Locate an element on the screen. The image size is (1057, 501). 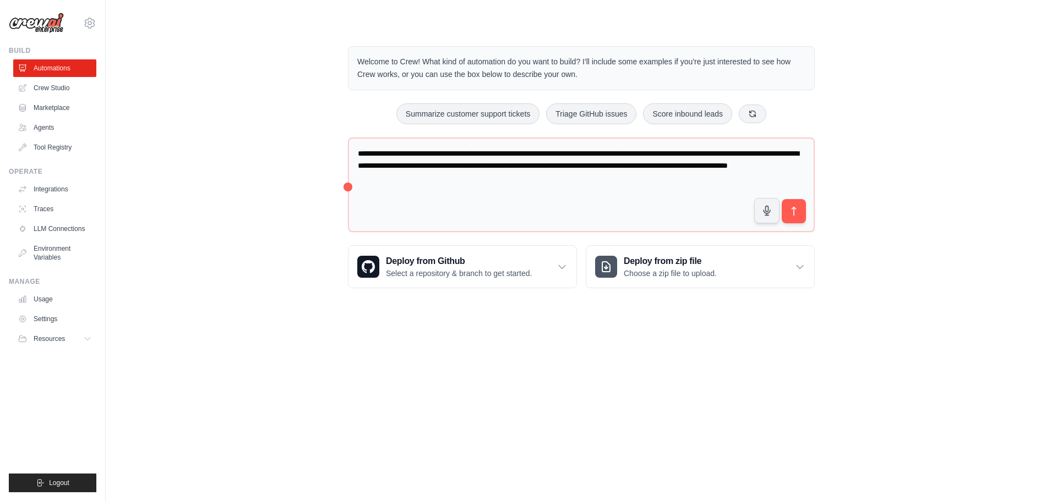
a: Integrations is located at coordinates (54, 189).